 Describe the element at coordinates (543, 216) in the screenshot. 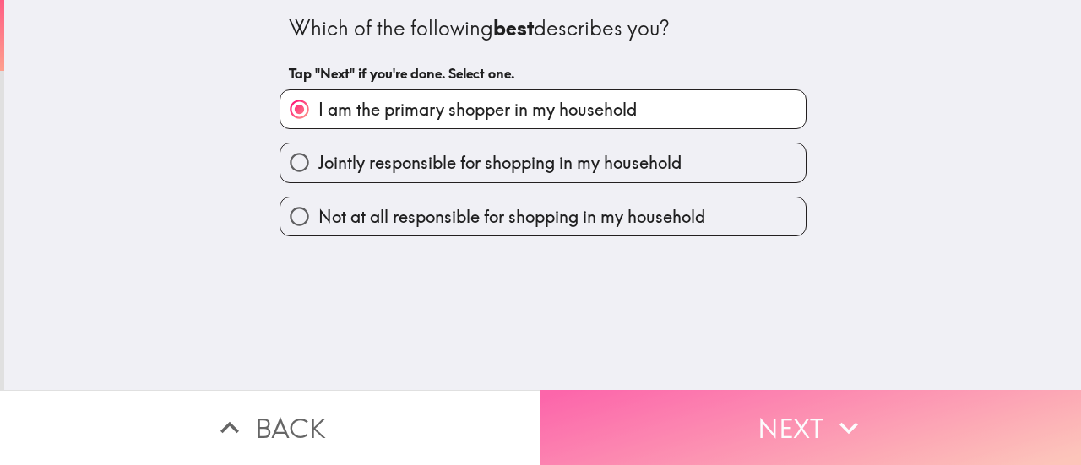

I see `button: Not at all responsible for shopping in my household` at that location.